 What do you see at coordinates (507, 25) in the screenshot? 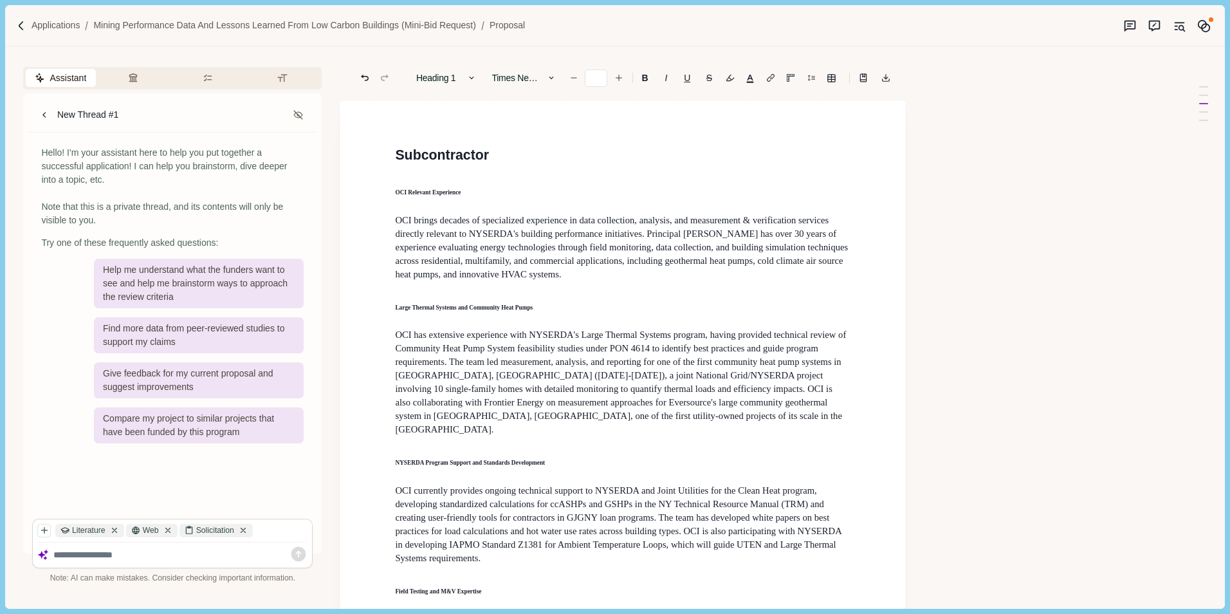
I see `p: Proposal` at bounding box center [507, 25].